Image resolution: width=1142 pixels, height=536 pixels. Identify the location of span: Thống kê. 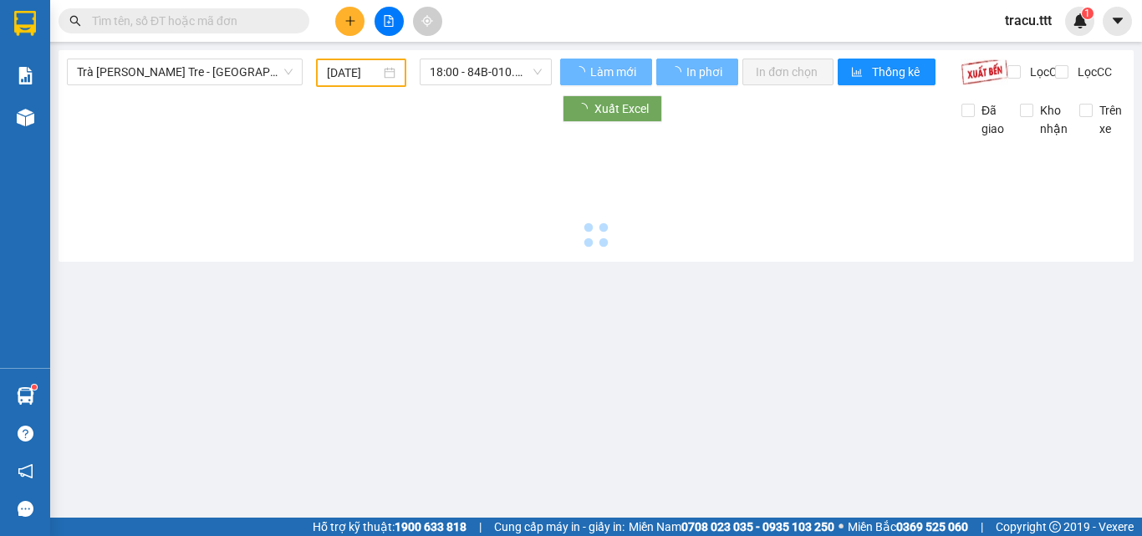
(897, 72).